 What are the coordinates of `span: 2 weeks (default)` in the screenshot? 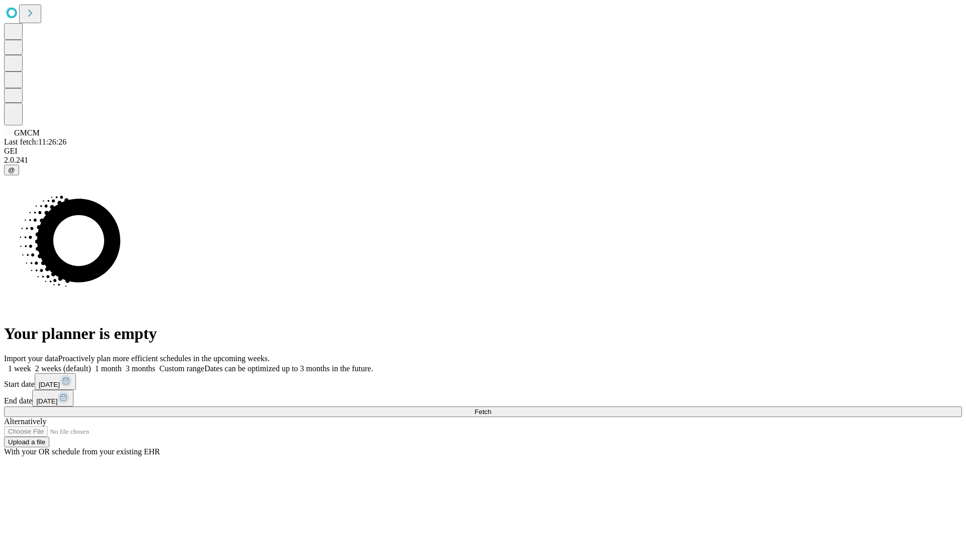 It's located at (63, 368).